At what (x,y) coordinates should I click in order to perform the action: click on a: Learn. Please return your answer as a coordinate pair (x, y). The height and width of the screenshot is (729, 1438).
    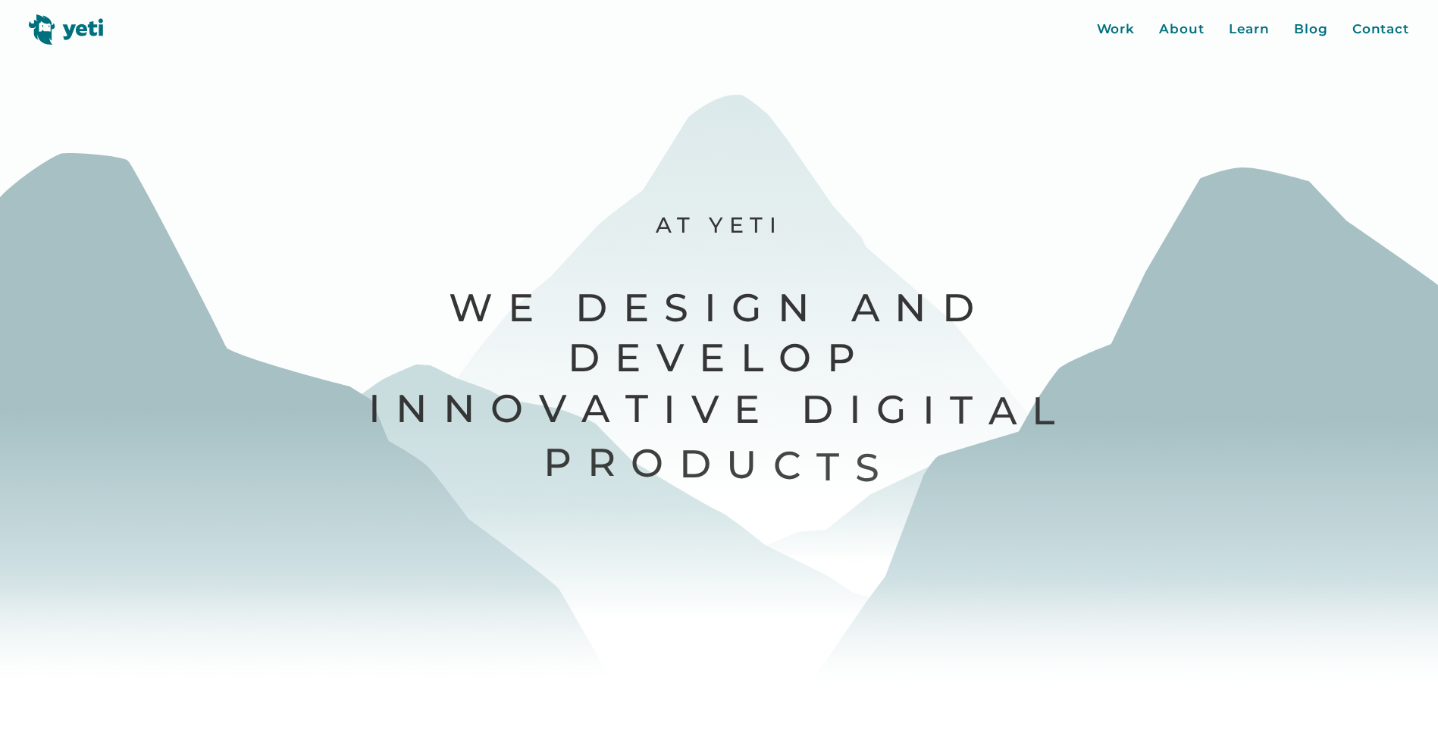
    Looking at the image, I should click on (1250, 30).